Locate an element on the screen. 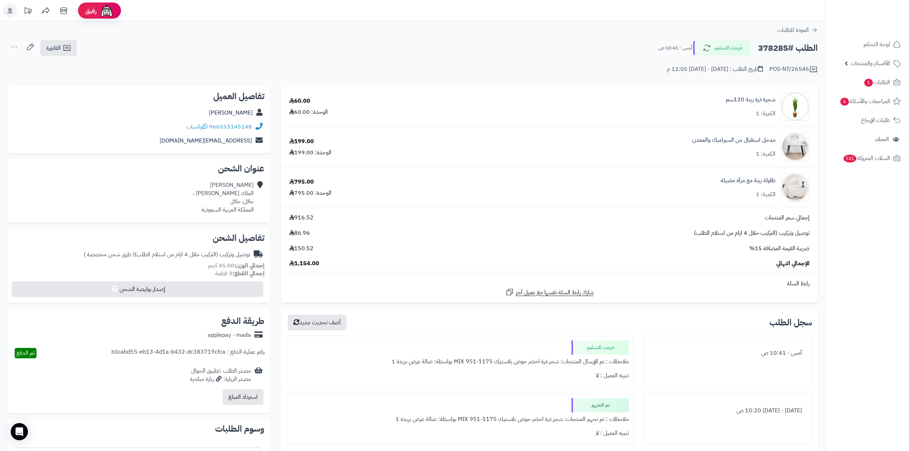 Image resolution: width=909 pixels, height=451 pixels. span: لوحة التحكم is located at coordinates (877, 44).